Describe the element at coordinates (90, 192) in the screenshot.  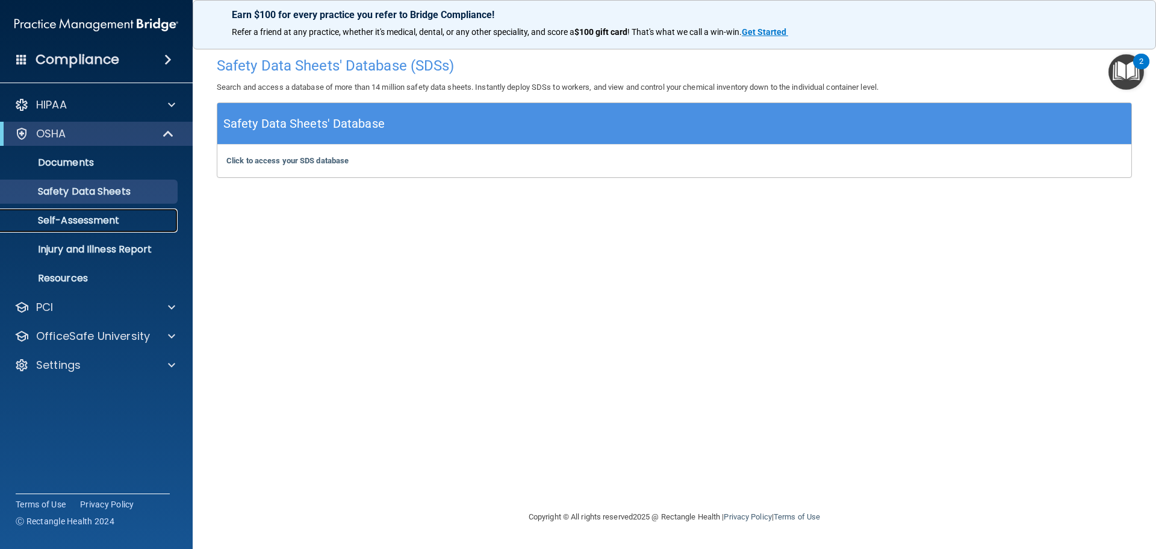
I see `p: Safety Data Sheets` at that location.